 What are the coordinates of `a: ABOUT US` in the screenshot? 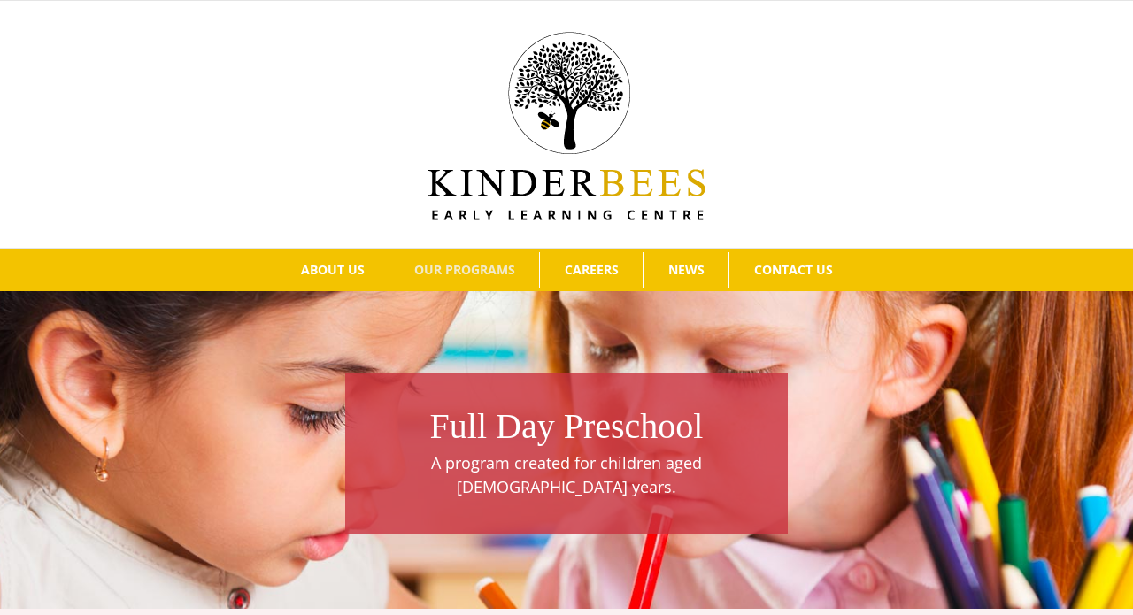 It's located at (332, 270).